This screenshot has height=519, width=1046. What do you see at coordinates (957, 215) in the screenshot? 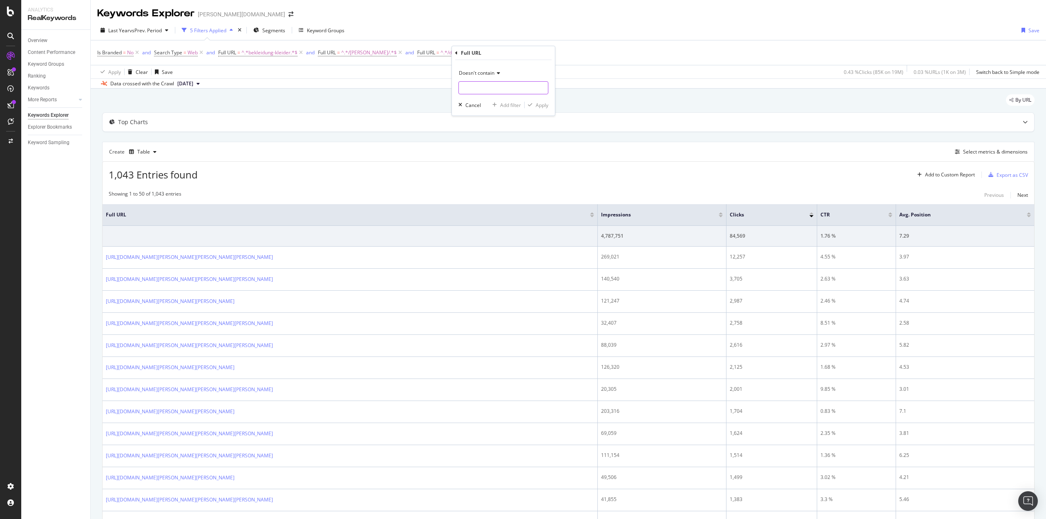
I see `span: Avg. Position` at bounding box center [957, 215].